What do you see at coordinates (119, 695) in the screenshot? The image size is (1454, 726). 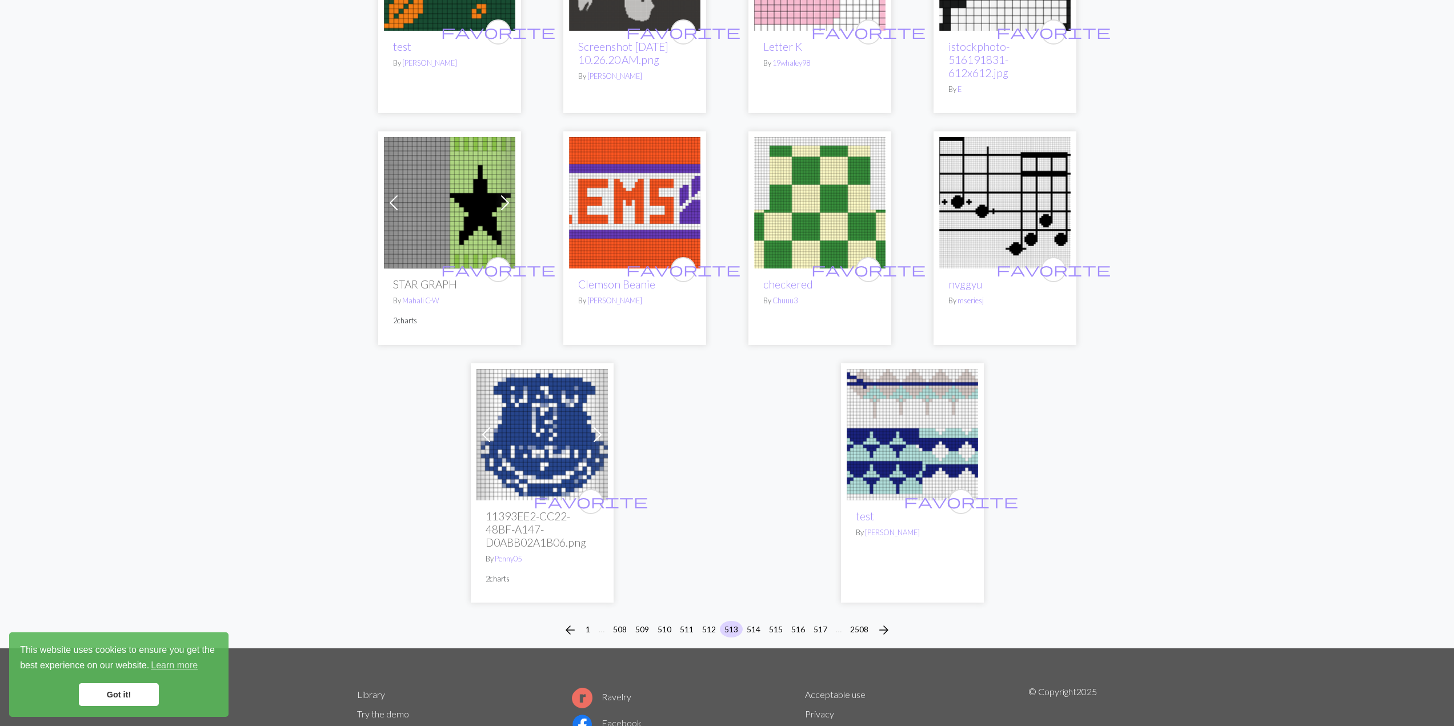 I see `a: dismiss cookie message` at bounding box center [119, 695].